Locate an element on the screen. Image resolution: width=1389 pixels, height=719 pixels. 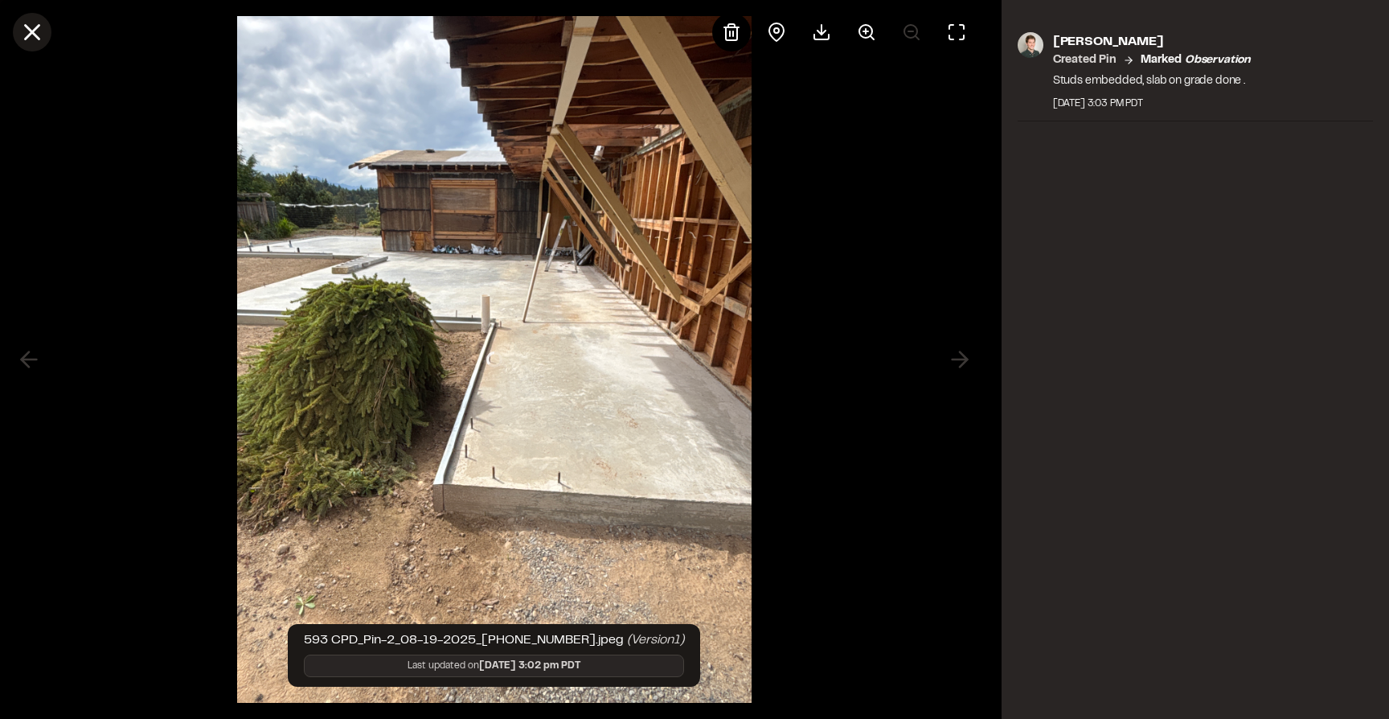
em: observation is located at coordinates (1218, 60).